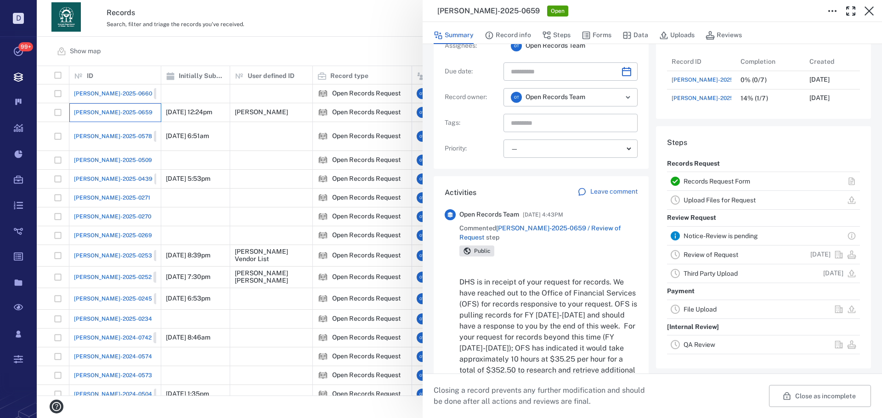 The width and height of the screenshot is (882, 418). What do you see at coordinates (607, 193) in the screenshot?
I see `a: Leave comment` at bounding box center [607, 193].